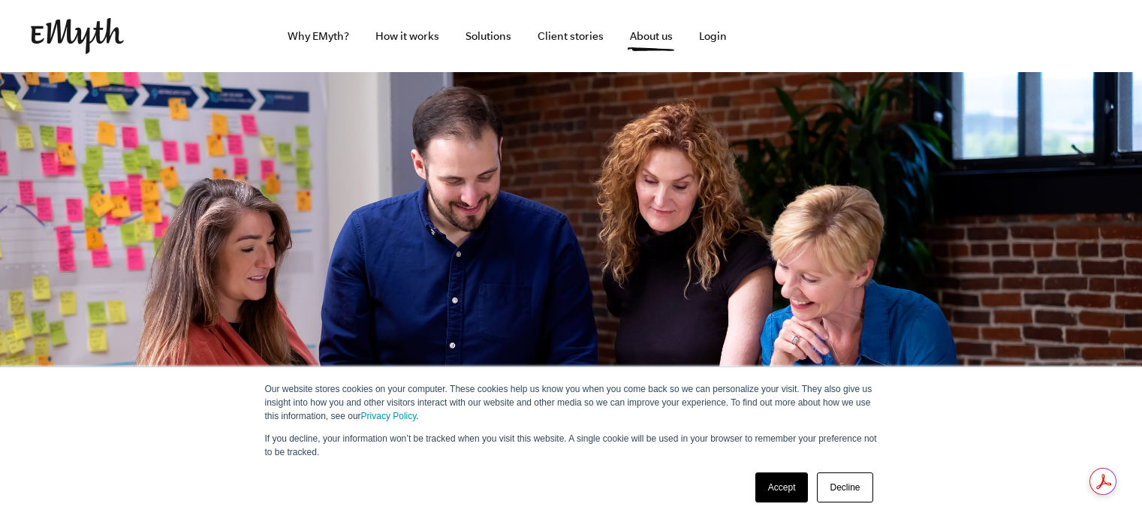 This screenshot has width=1142, height=522. What do you see at coordinates (845, 487) in the screenshot?
I see `a: Decline` at bounding box center [845, 487].